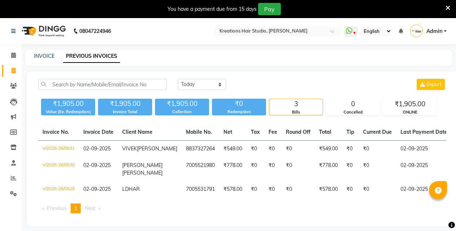  Describe the element at coordinates (239, 111) in the screenshot. I see `div: Redemption` at that location.